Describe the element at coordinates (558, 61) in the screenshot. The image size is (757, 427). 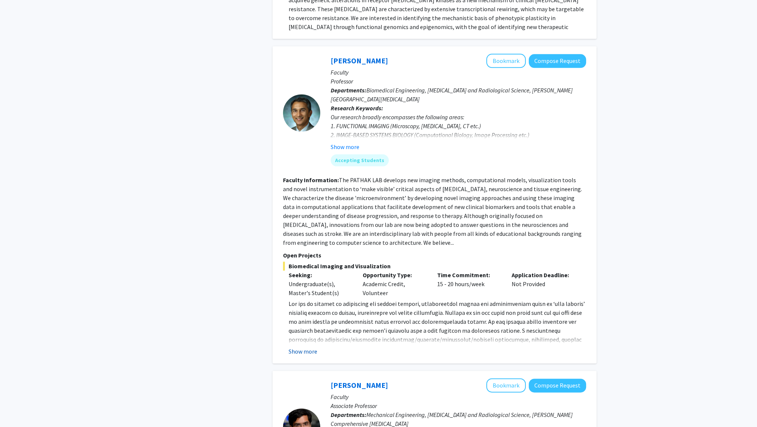
I see `button: Compose Request to Arvind Pathak` at that location.